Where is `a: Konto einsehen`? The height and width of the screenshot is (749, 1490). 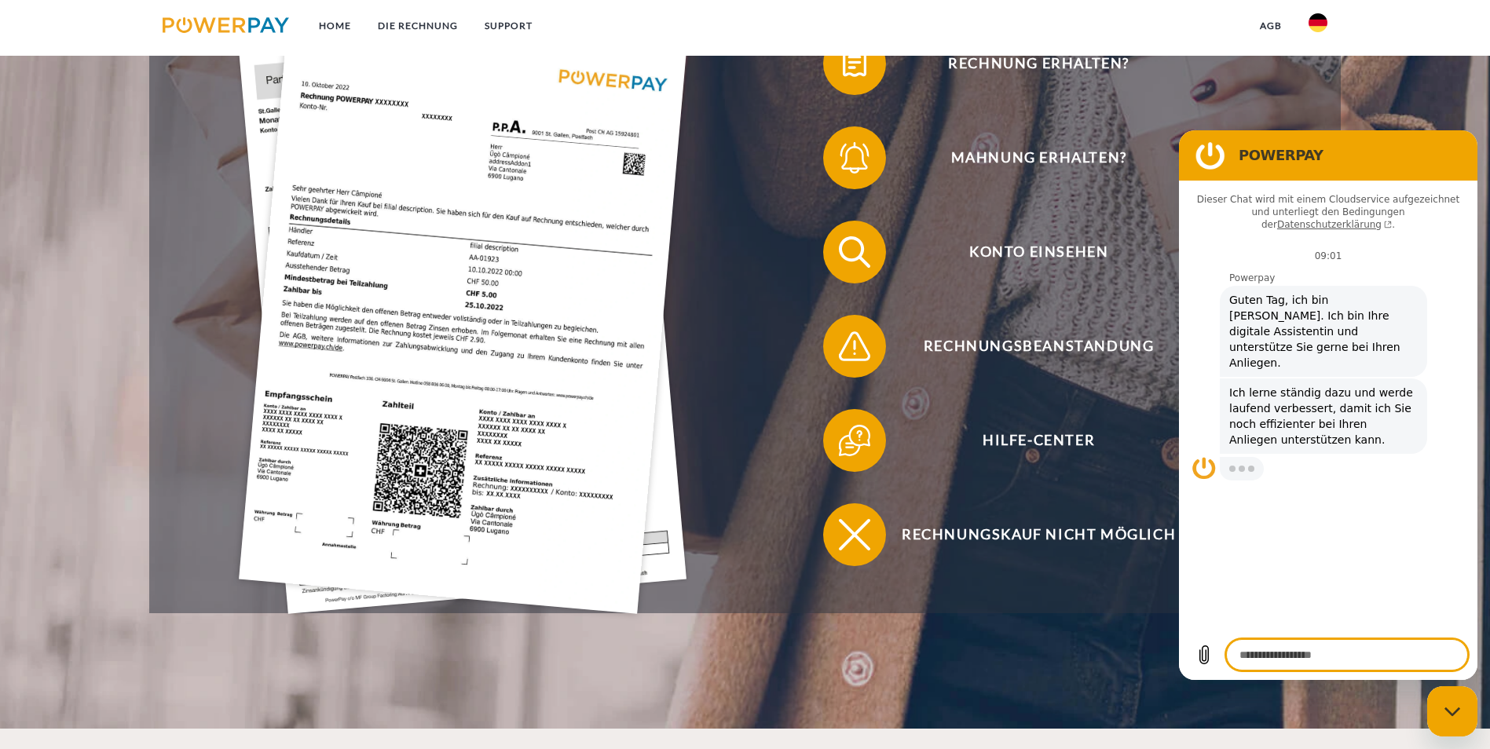
a: Konto einsehen is located at coordinates (1027, 252).